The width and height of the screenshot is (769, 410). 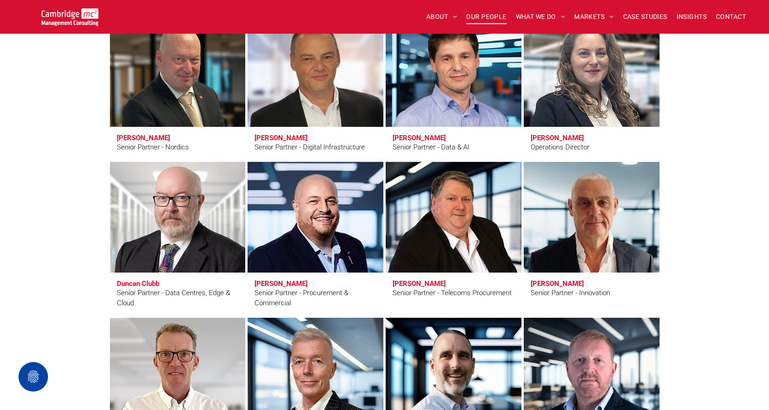 I want to click on a: Matt Lawson, so click(x=591, y=217).